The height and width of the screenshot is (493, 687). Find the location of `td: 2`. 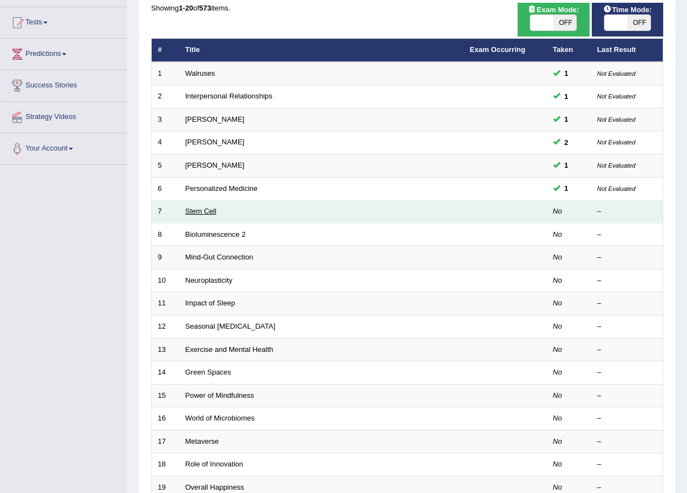

td: 2 is located at coordinates (166, 97).